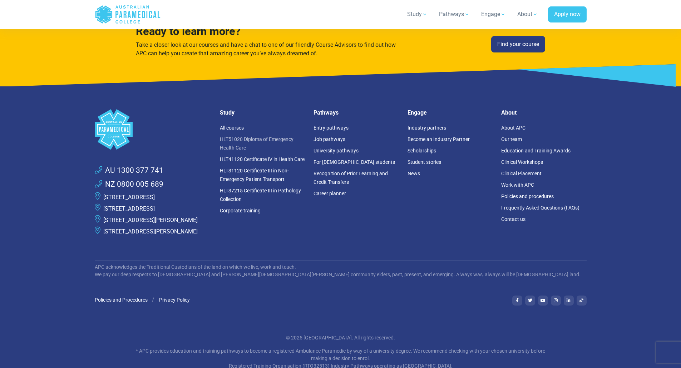 This screenshot has width=681, height=368. Describe the element at coordinates (527, 14) in the screenshot. I see `a: About` at that location.